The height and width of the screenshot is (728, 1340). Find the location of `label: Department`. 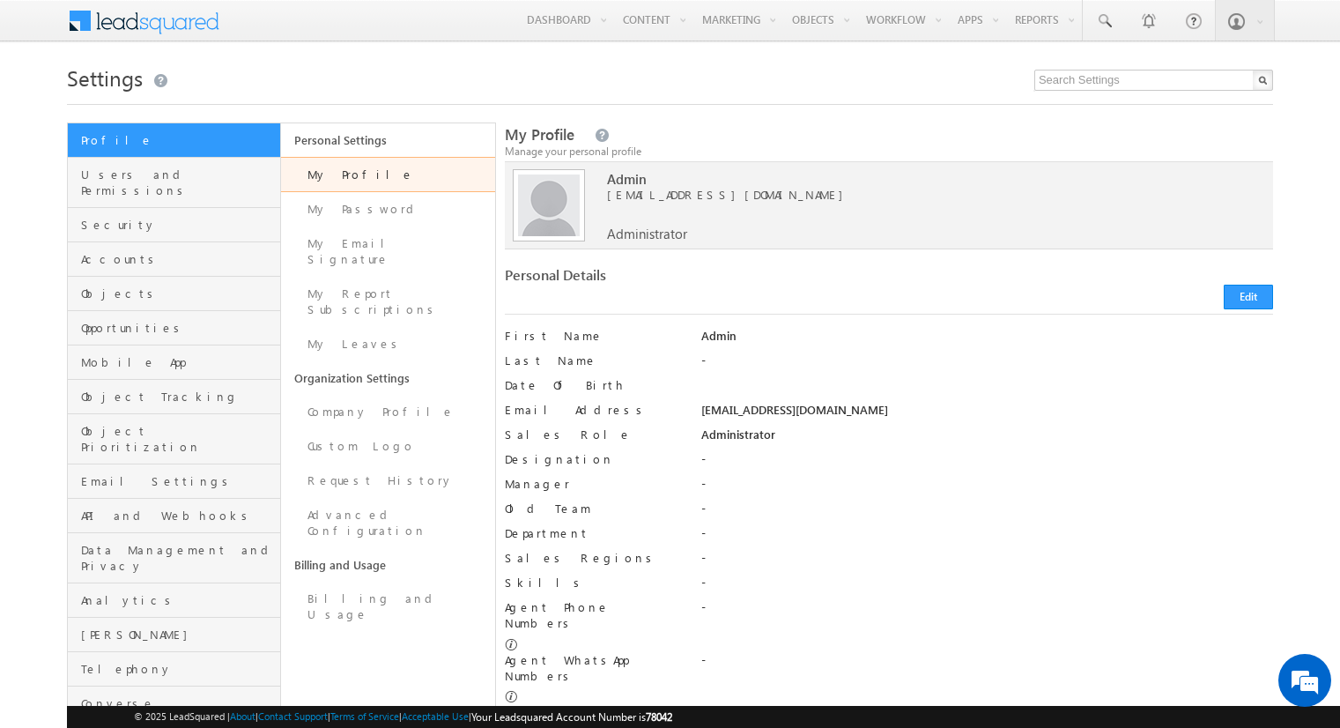

label: Department is located at coordinates (593, 533).